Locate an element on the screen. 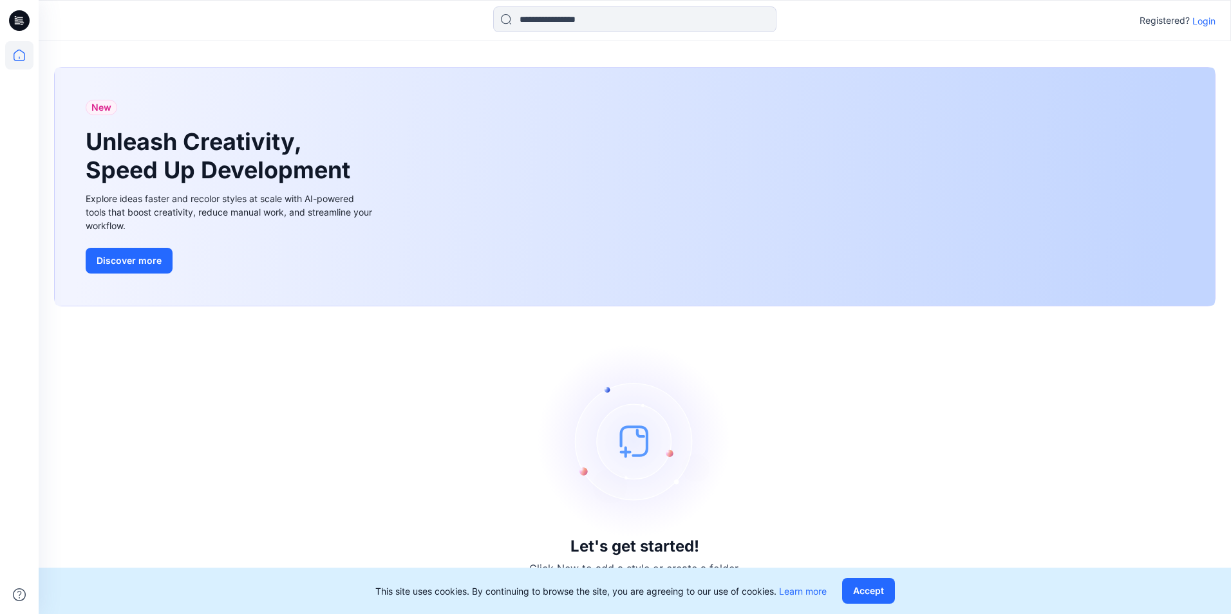 The image size is (1231, 614). p: Registered? is located at coordinates (1165, 21).